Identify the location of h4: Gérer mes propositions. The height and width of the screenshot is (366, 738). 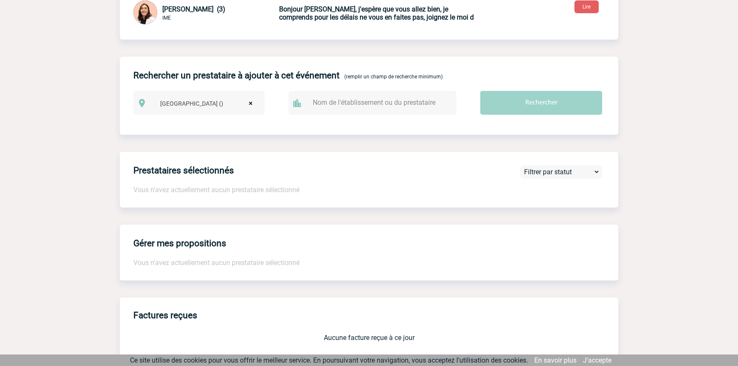
(180, 243).